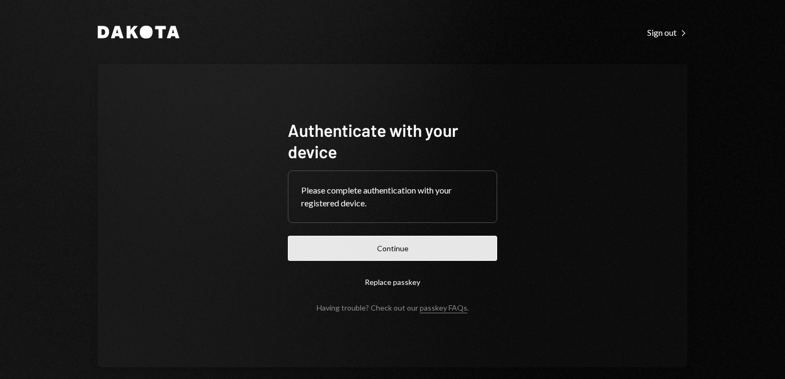  What do you see at coordinates (667, 32) in the screenshot?
I see `a: Sign out` at bounding box center [667, 32].